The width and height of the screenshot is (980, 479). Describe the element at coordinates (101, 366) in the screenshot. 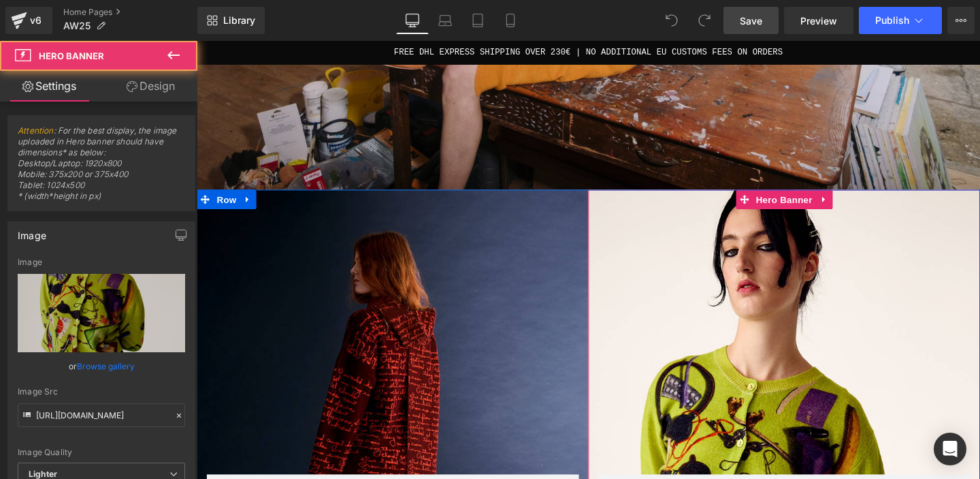

I see `div: or` at that location.